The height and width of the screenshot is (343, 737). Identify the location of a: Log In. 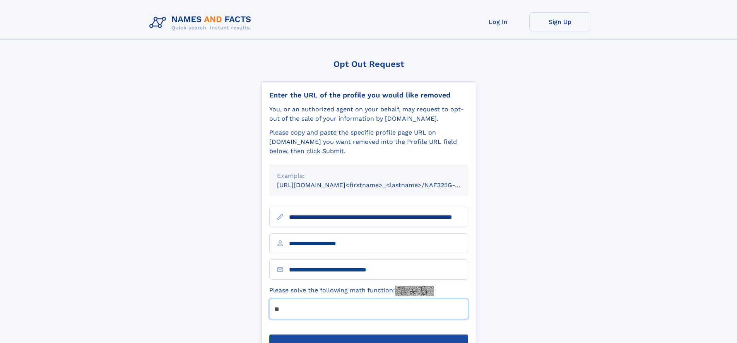
(498, 22).